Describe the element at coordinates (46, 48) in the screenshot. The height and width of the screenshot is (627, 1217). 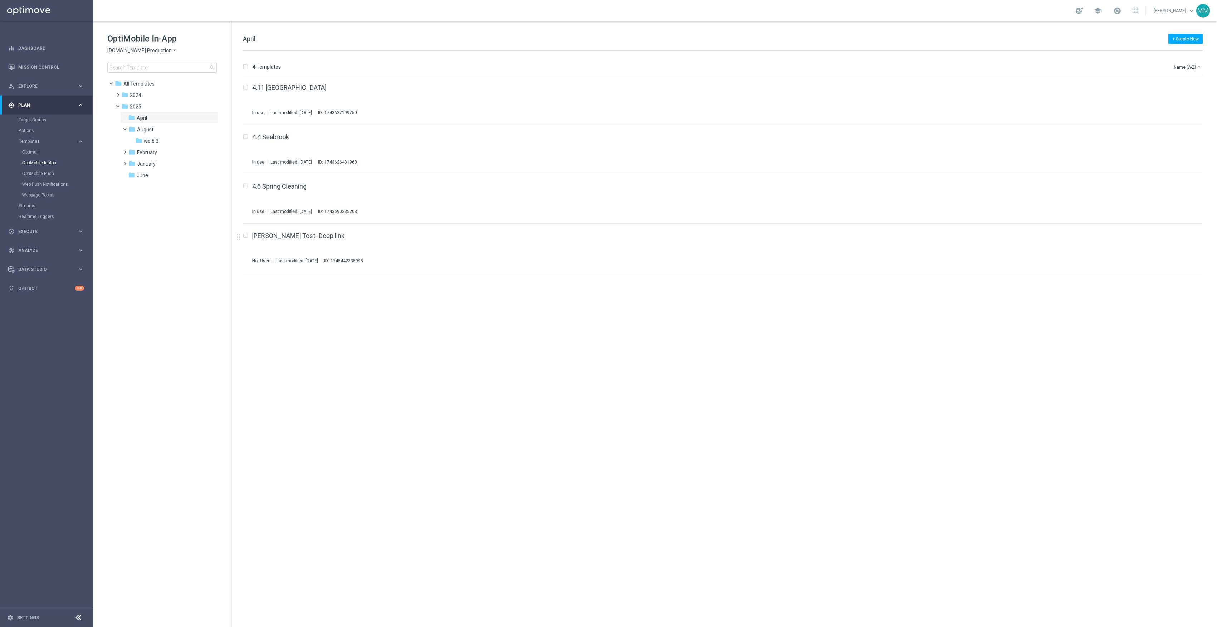
I see `div: Dashboard` at that location.